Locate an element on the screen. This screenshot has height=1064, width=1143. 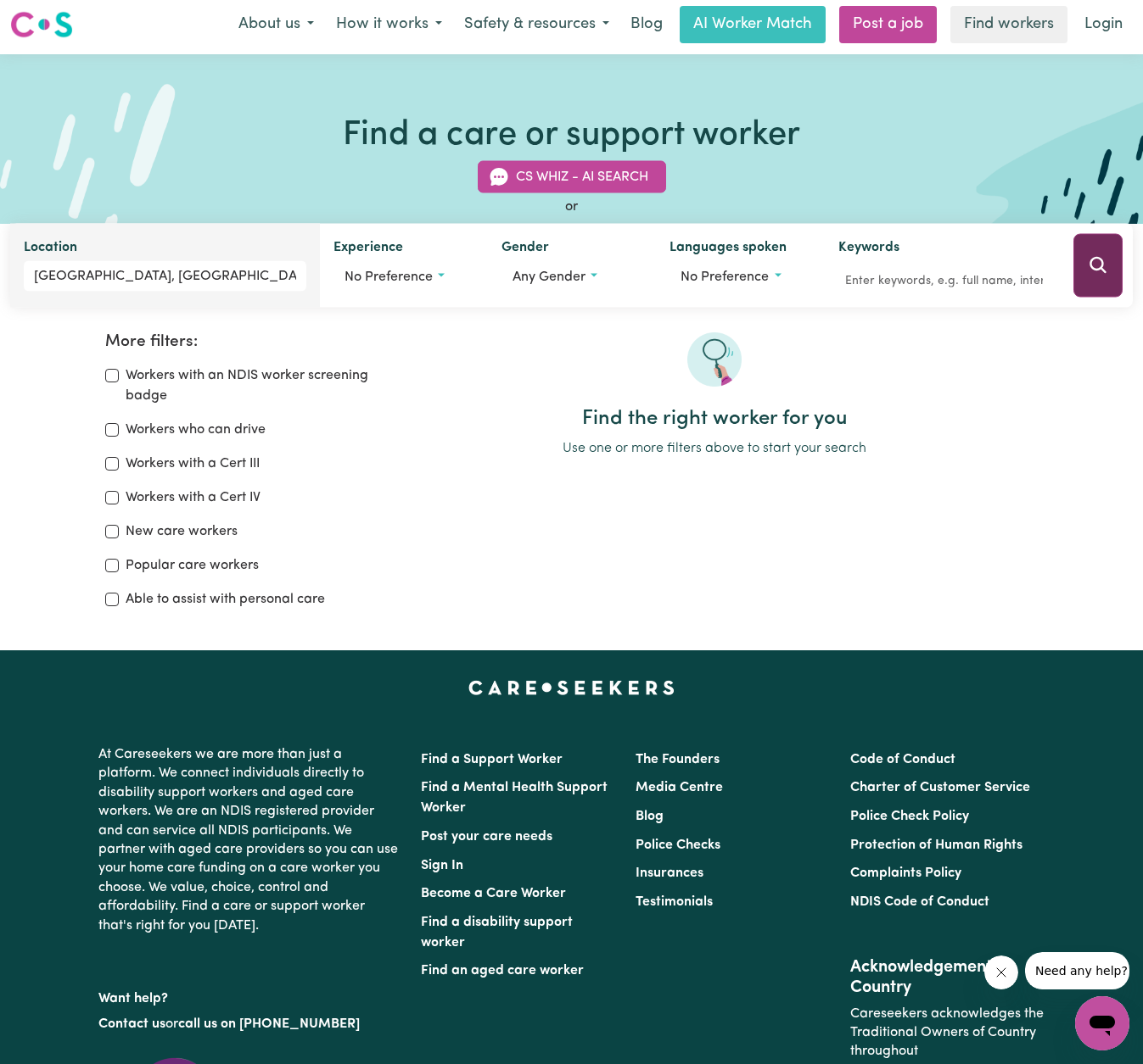
p: Use one or more filters above to start your search is located at coordinates (714, 448).